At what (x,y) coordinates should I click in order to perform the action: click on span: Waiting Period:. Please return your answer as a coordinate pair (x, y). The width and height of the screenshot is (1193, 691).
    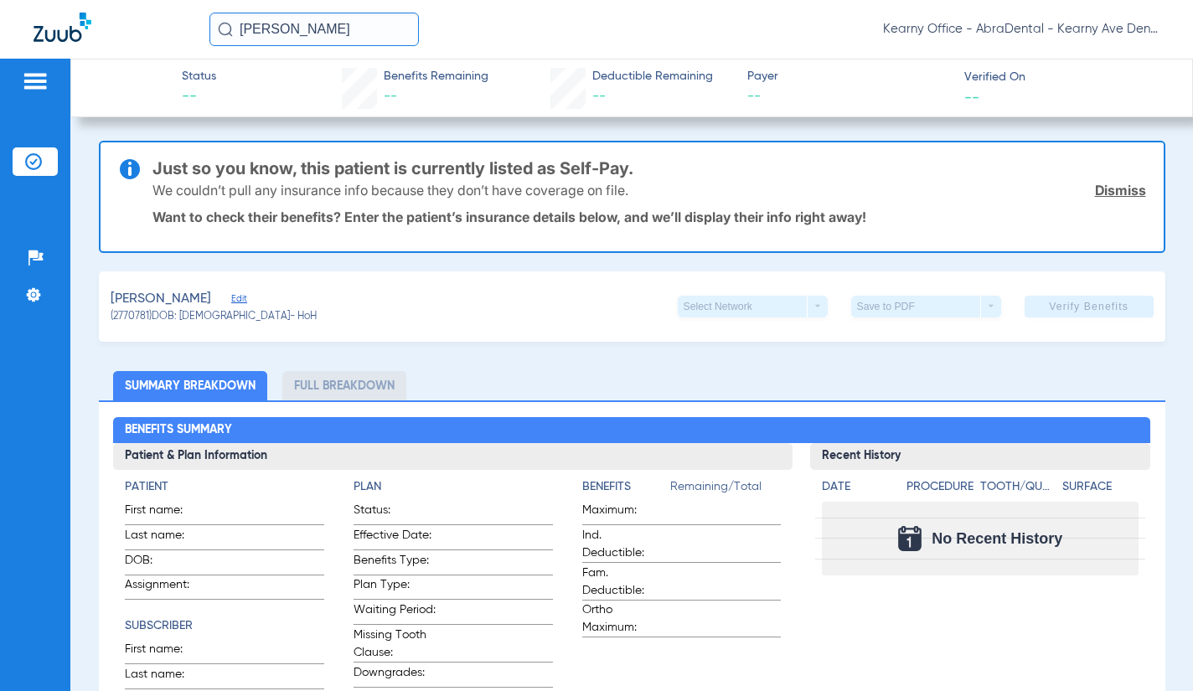
    Looking at the image, I should click on (395, 613).